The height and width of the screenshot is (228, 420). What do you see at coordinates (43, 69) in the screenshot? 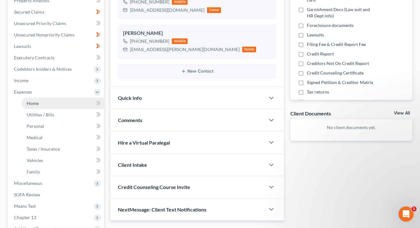
I see `span: Codebtors Insiders & Notices` at bounding box center [43, 69].